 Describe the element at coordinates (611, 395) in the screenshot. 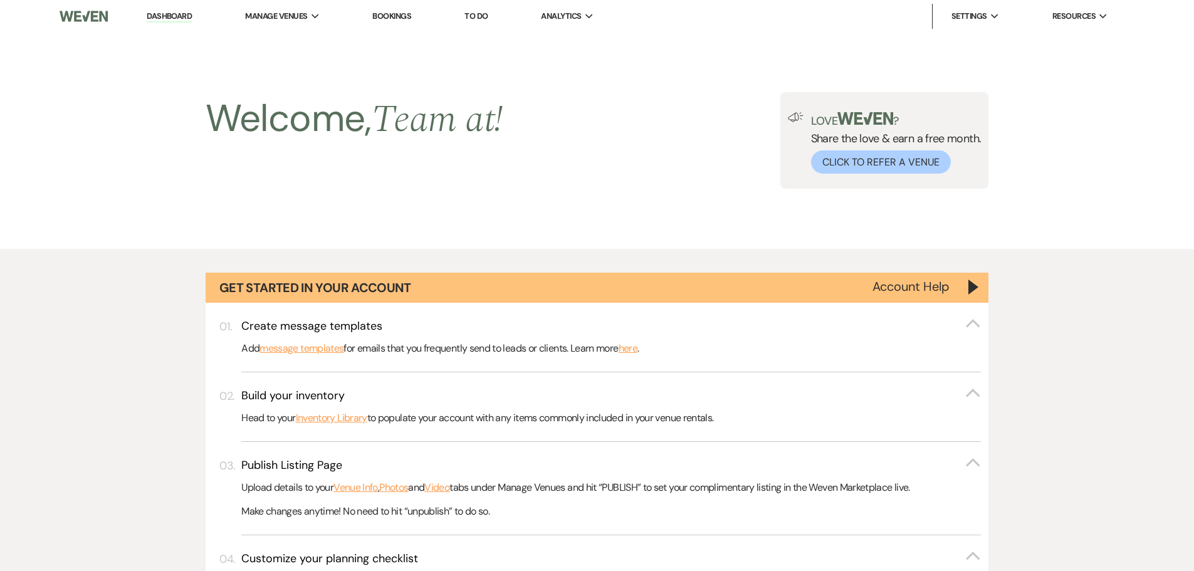

I see `button: Build your inventory` at that location.